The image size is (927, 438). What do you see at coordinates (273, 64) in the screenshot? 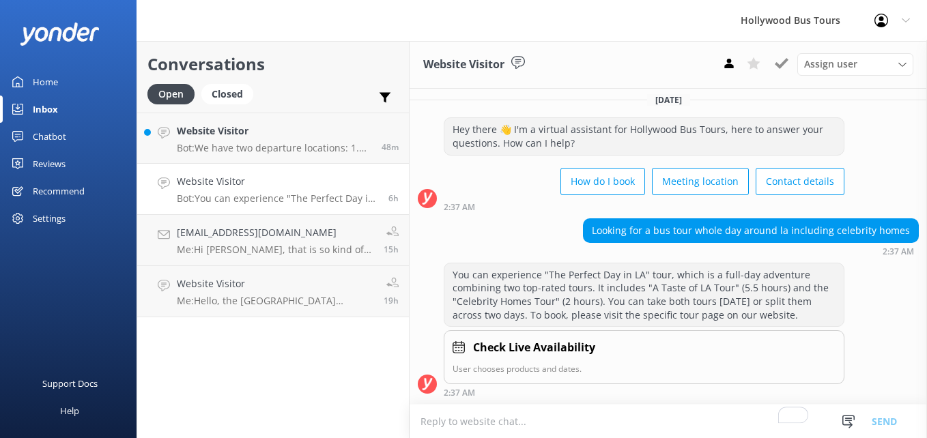
I see `h2: Conversations` at bounding box center [273, 64].